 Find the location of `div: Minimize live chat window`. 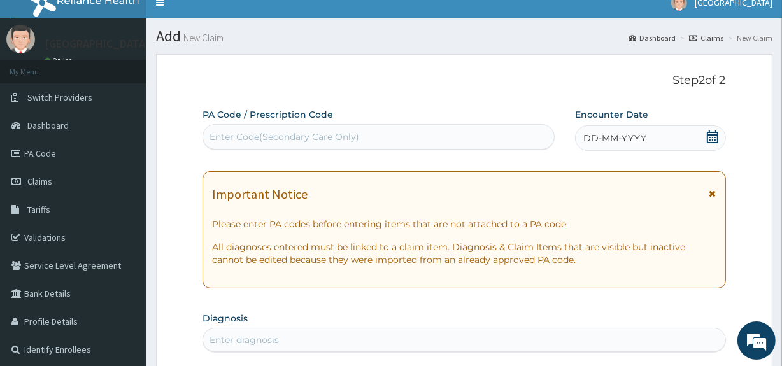

div: Minimize live chat window is located at coordinates (224, 22).